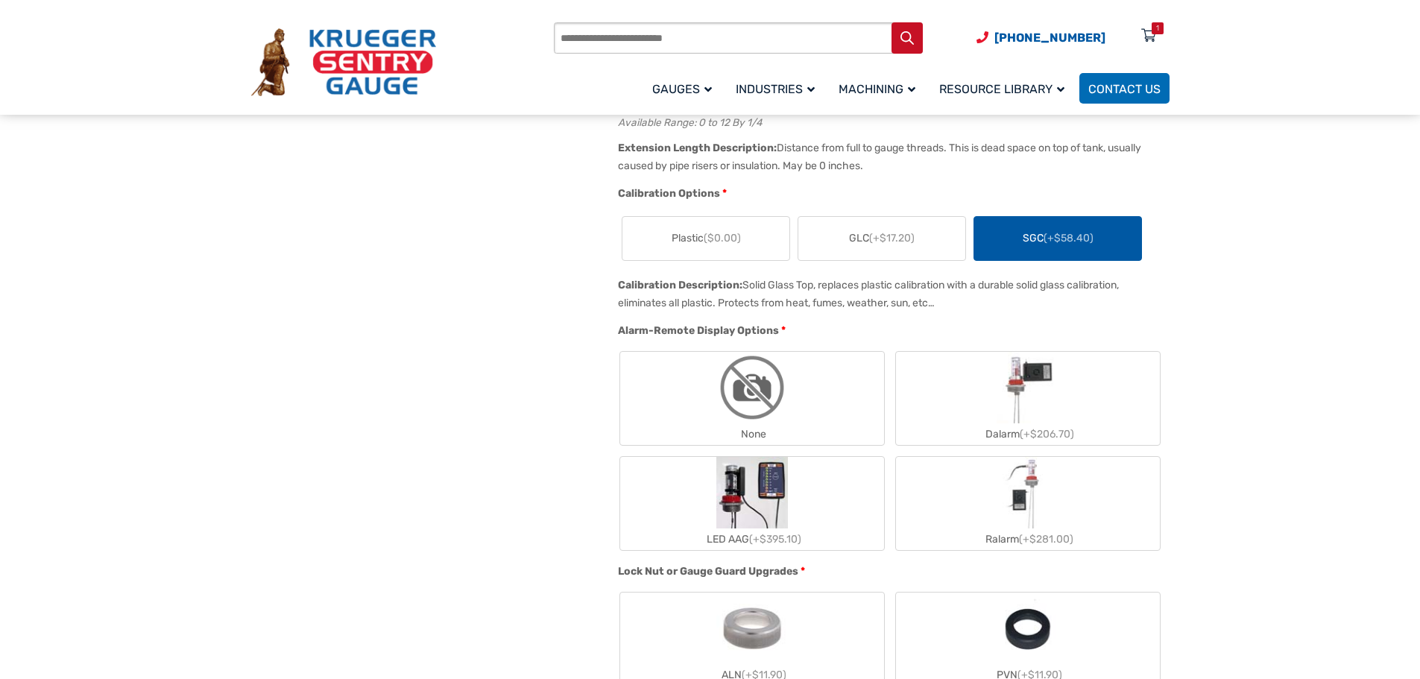 The image size is (1420, 679). What do you see at coordinates (706, 238) in the screenshot?
I see `span: Plastic` at bounding box center [706, 238].